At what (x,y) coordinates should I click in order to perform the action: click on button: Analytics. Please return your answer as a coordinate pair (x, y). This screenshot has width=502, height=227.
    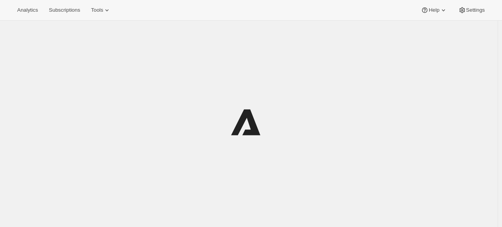
    Looking at the image, I should click on (27, 10).